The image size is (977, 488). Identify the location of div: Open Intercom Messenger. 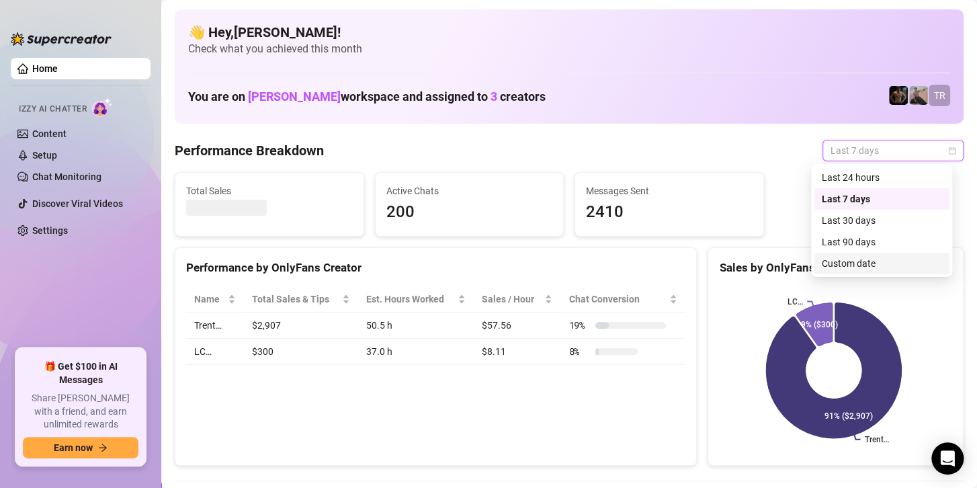
(948, 458).